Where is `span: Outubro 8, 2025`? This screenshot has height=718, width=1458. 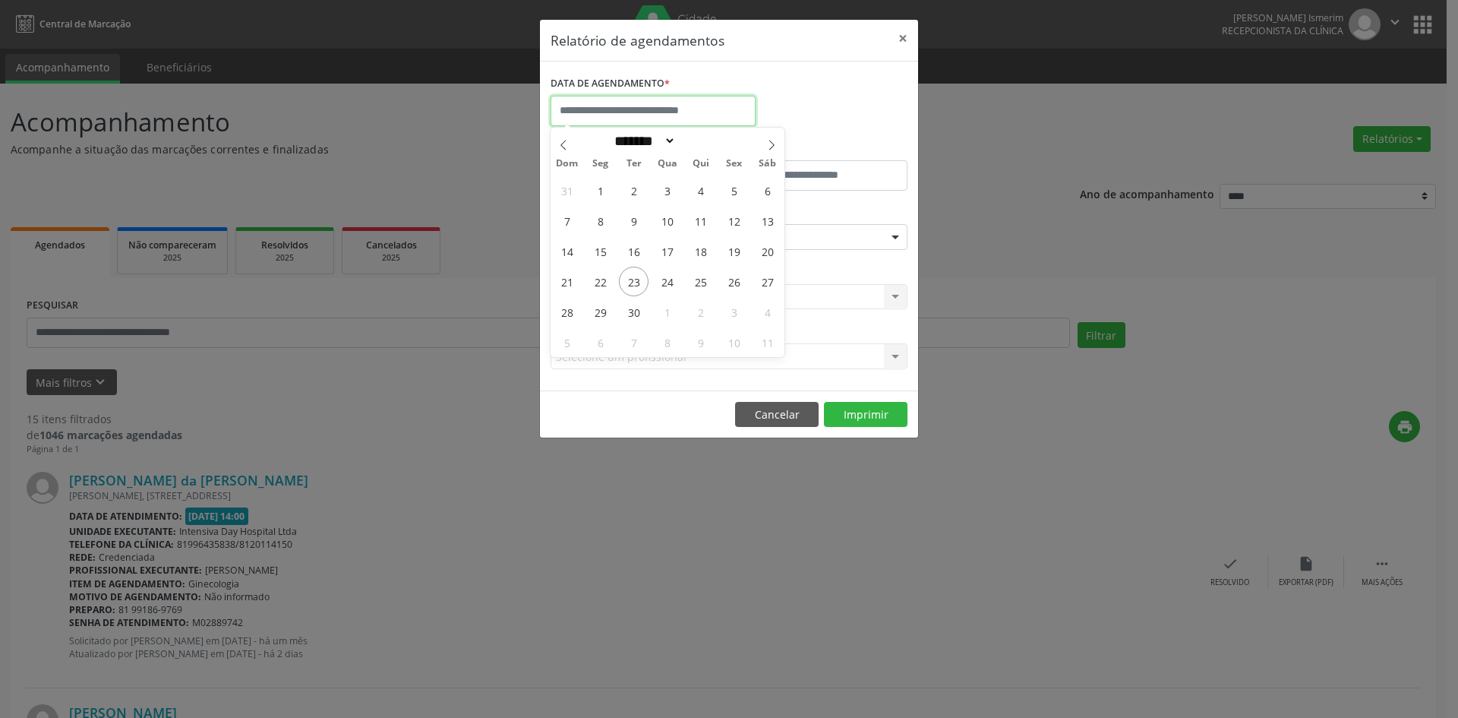
span: Outubro 8, 2025 is located at coordinates (667, 342).